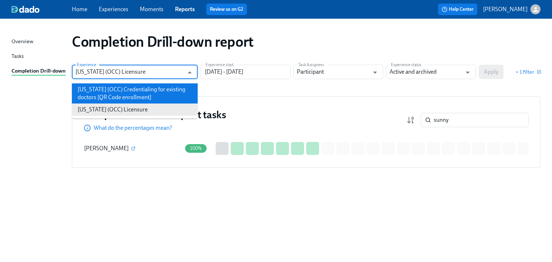 The width and height of the screenshot is (552, 262). What do you see at coordinates (528, 72) in the screenshot?
I see `span: + 1 filter` at bounding box center [528, 72].